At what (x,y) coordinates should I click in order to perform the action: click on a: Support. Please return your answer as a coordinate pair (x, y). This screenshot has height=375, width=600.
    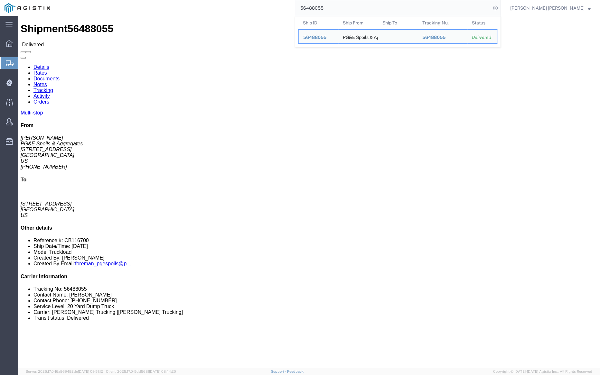
    Looking at the image, I should click on (279, 372).